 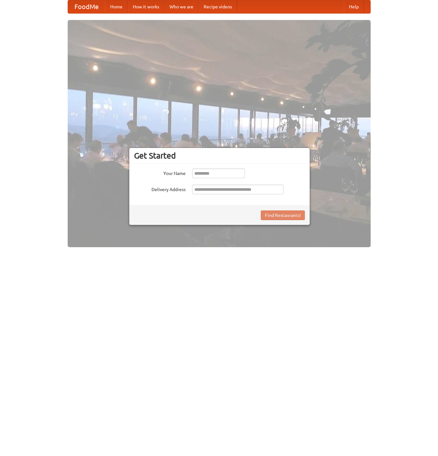 I want to click on a: How it works, so click(x=146, y=7).